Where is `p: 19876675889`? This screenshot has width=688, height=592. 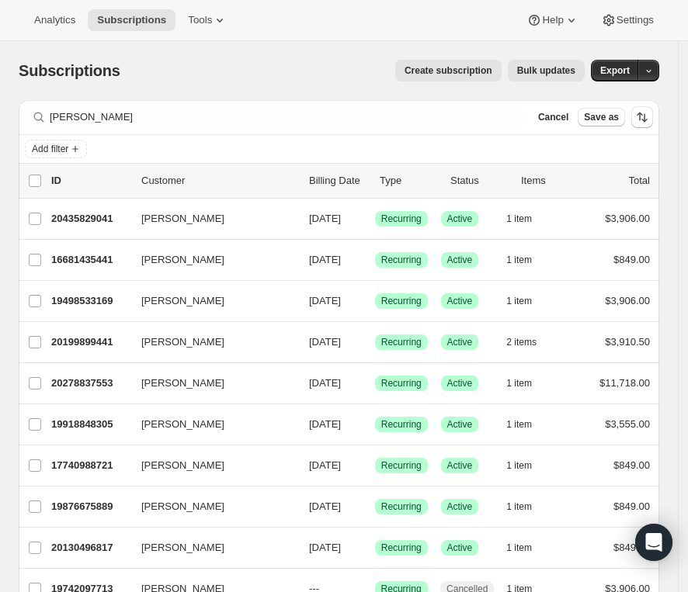 p: 19876675889 is located at coordinates (90, 507).